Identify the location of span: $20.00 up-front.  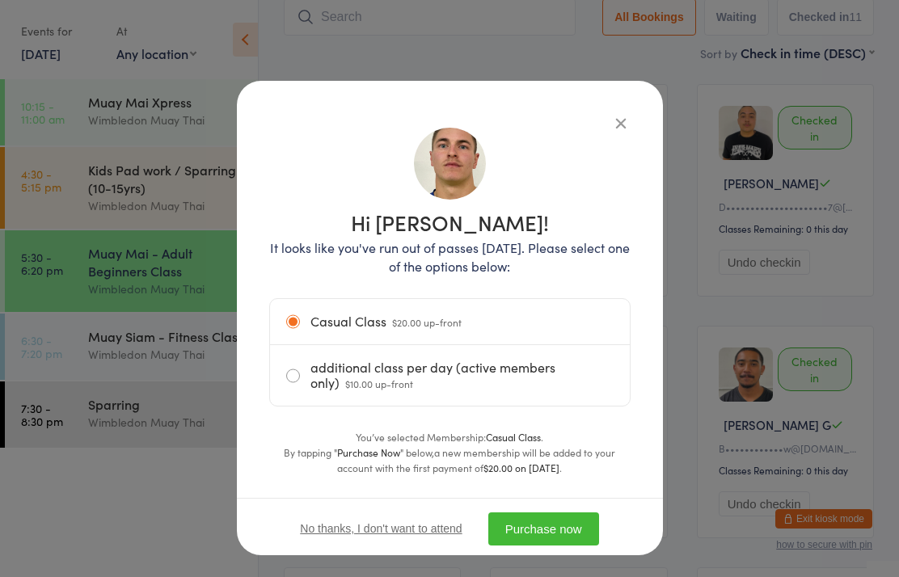
(427, 322).